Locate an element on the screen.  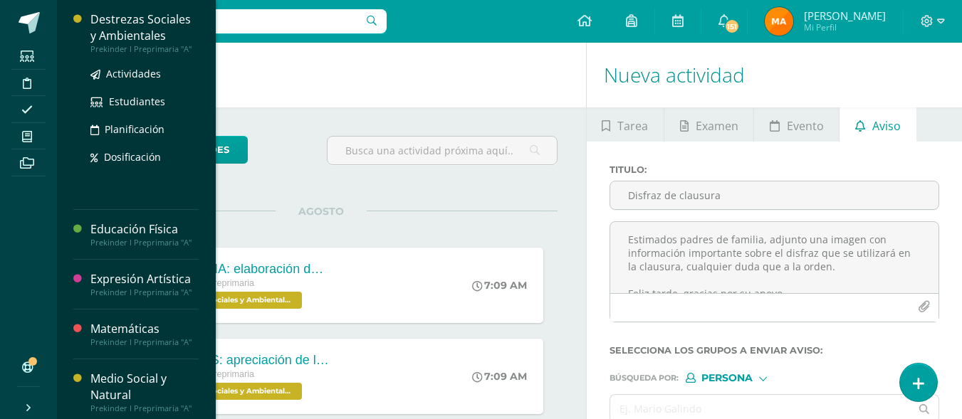
input: Busca una actividad próxima aquí... is located at coordinates (441, 150).